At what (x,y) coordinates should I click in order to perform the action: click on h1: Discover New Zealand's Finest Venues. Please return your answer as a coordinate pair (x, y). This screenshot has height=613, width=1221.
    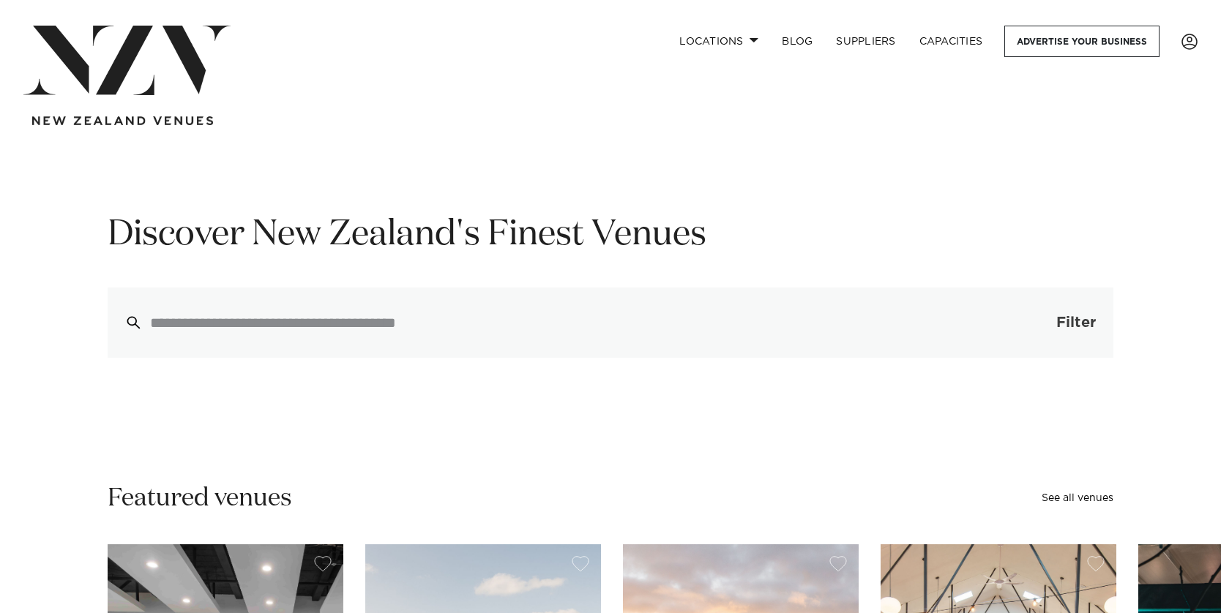
    Looking at the image, I should click on (611, 235).